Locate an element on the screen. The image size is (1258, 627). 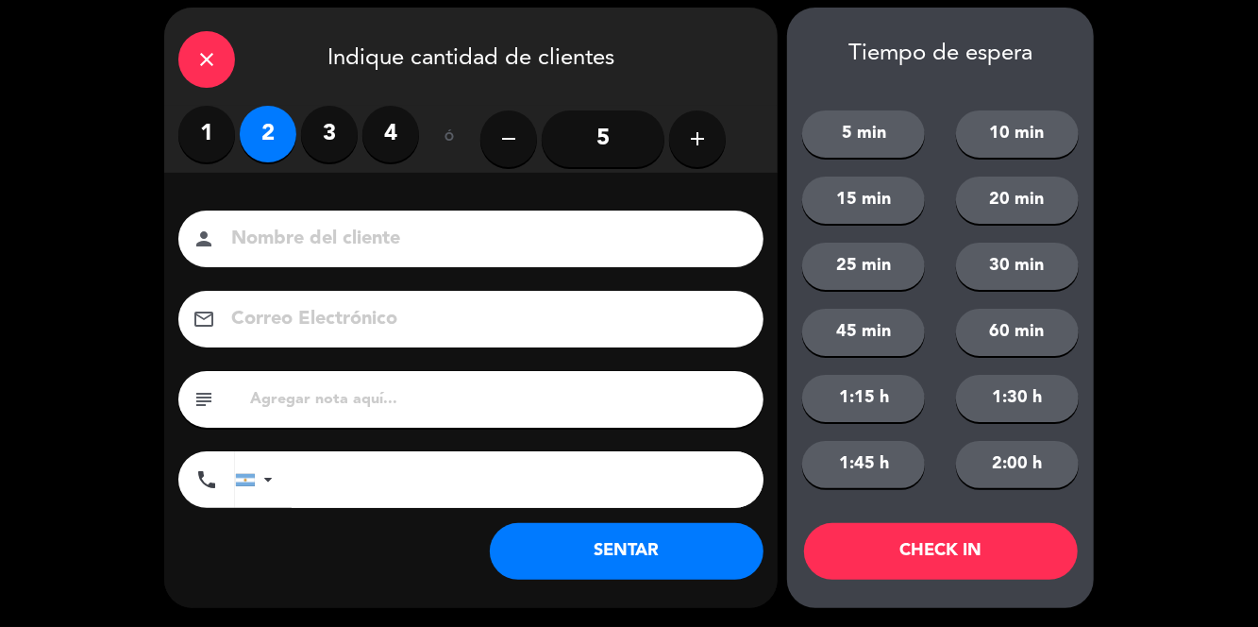
button: CHECK IN is located at coordinates (941, 551).